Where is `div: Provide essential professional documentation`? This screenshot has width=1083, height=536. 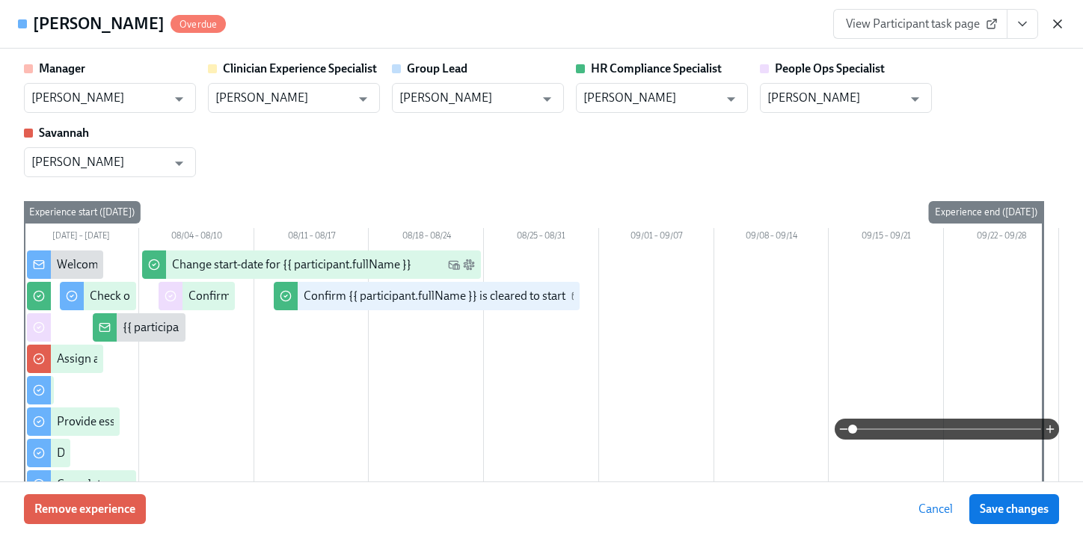
div: Provide essential professional documentation is located at coordinates (173, 422).